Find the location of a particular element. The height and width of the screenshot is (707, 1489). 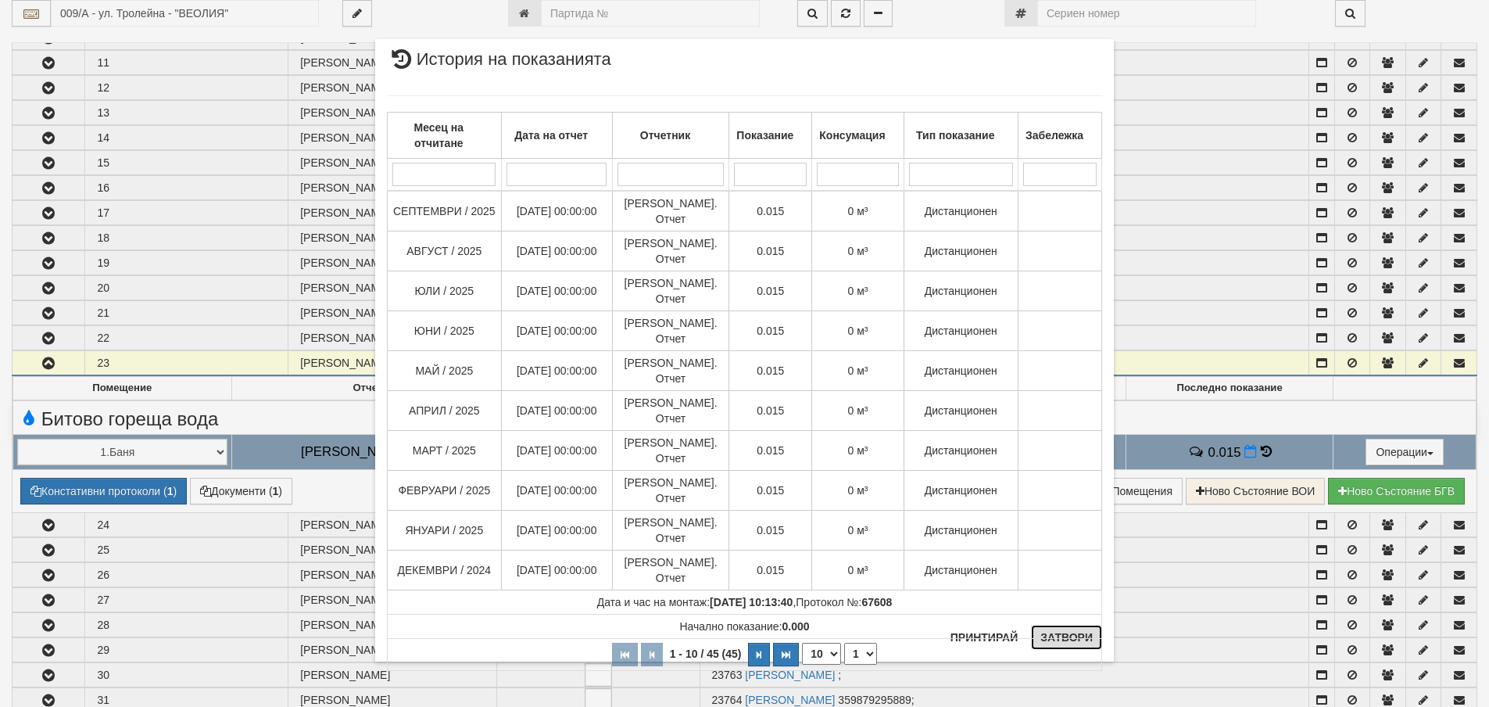

button: Предишна страница is located at coordinates (652, 654).